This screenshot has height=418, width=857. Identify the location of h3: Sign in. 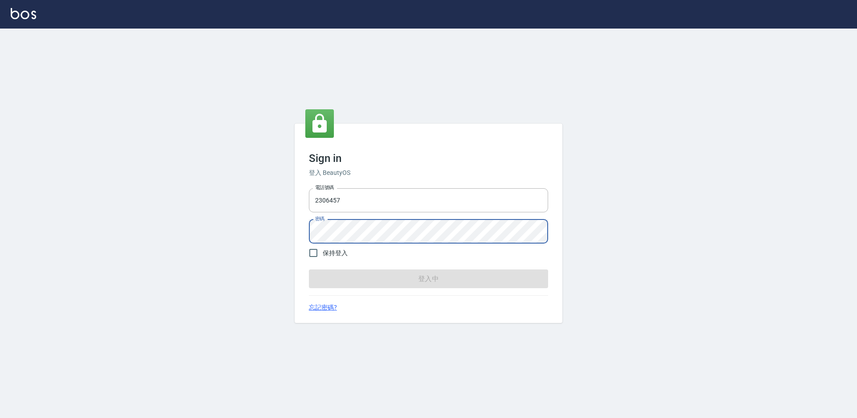
(429, 158).